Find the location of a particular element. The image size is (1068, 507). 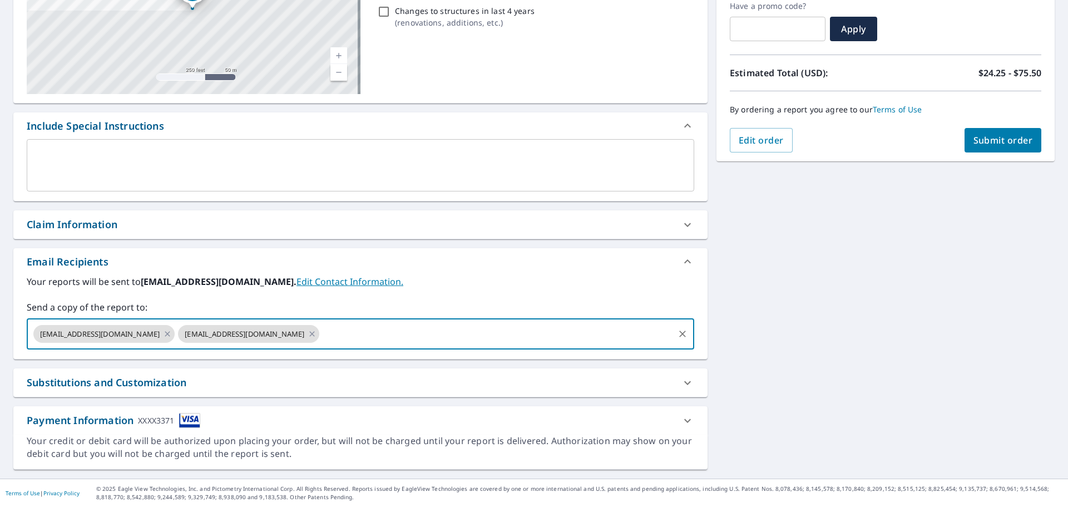

img: cardImage is located at coordinates (190, 420).